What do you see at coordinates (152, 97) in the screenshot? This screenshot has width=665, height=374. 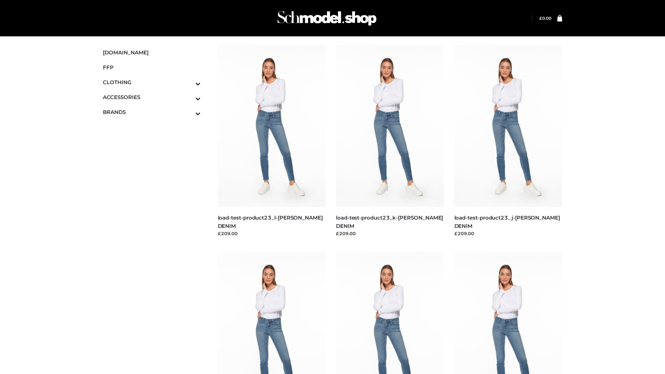 I see `a: ACCESSORIESToggle Submenu` at bounding box center [152, 97].